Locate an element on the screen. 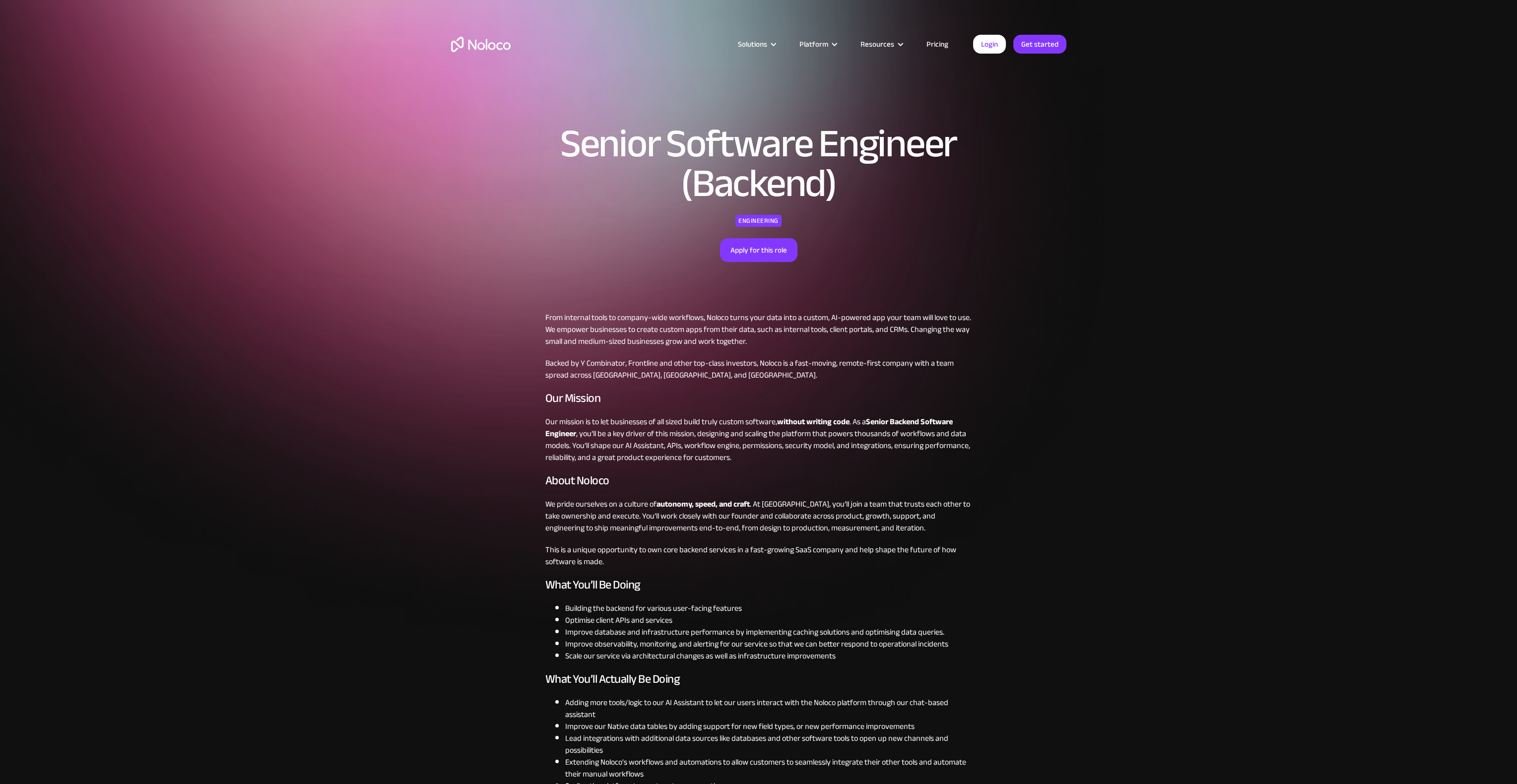 Image resolution: width=1517 pixels, height=784 pixels. li: Improve database and infrastructure performance by implementing caching solutions and optimising ... is located at coordinates (768, 632).